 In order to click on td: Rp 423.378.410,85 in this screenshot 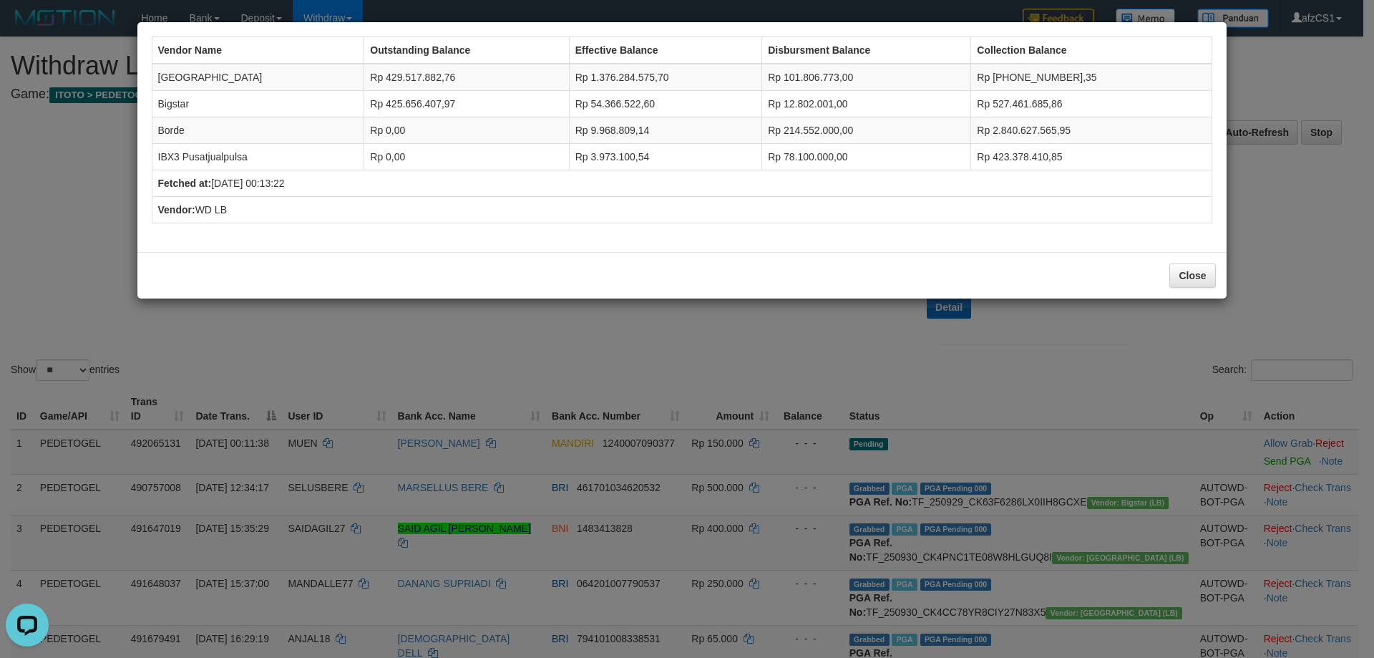, I will do `click(1092, 157)`.